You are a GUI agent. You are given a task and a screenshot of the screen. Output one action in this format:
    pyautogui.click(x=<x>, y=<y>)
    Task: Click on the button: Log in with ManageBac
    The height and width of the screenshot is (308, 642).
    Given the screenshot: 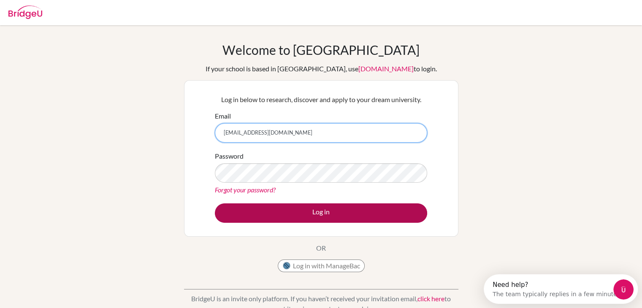 What is the action you would take?
    pyautogui.click(x=321, y=266)
    